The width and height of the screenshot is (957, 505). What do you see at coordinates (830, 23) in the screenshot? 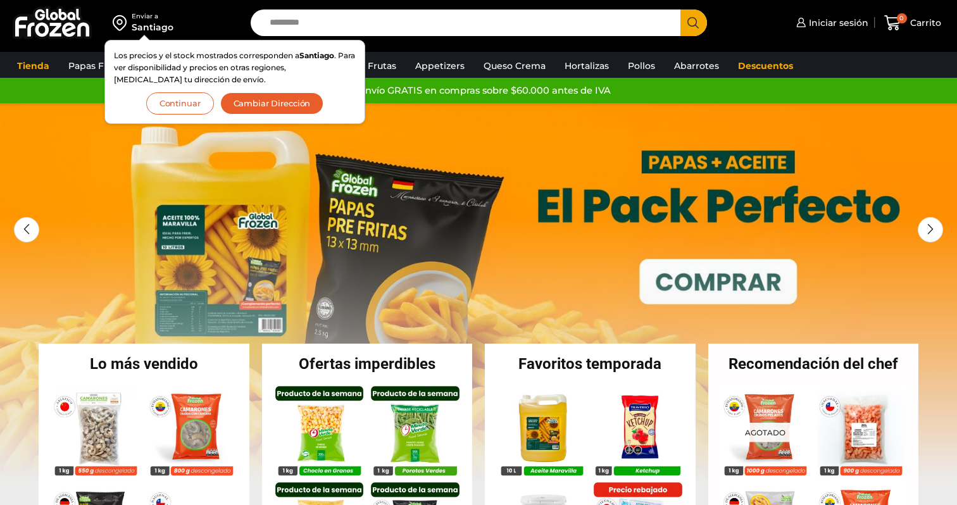
I see `a: Iniciar sesión` at bounding box center [830, 23].